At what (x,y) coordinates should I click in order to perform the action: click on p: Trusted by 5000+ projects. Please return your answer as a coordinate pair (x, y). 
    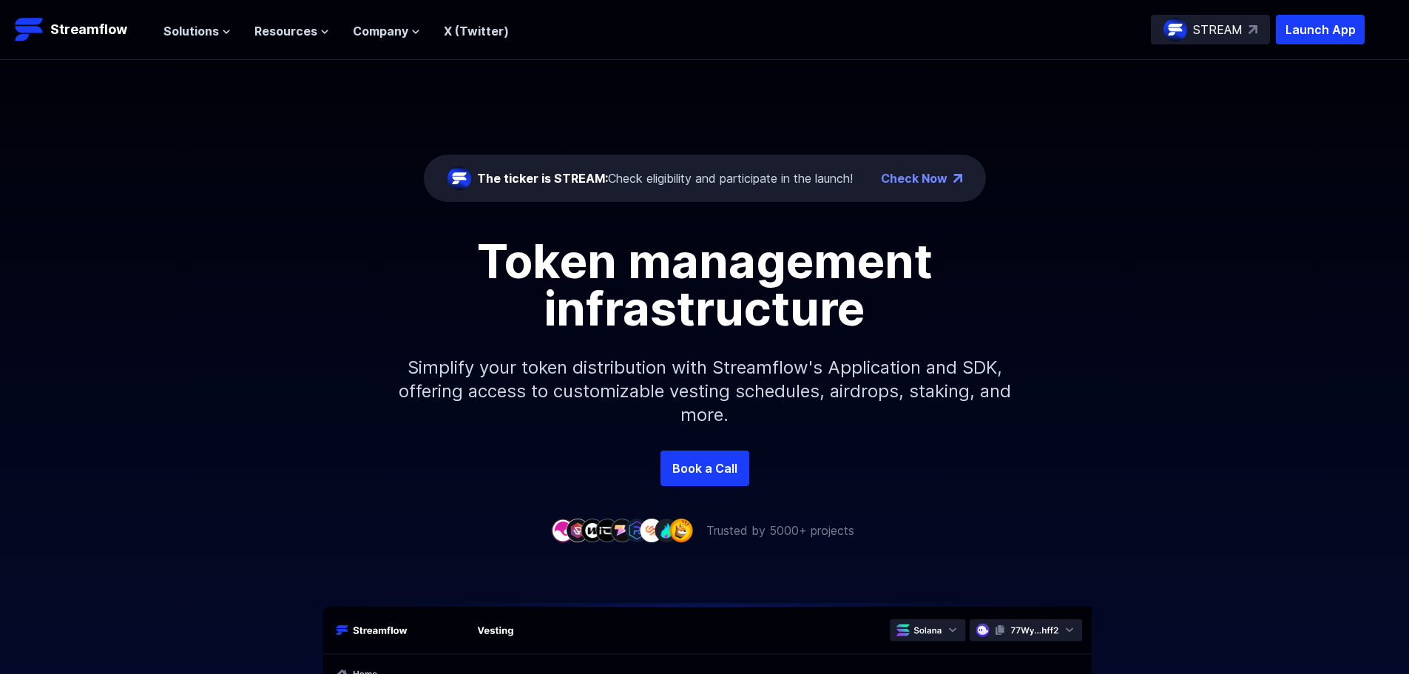
    Looking at the image, I should click on (780, 530).